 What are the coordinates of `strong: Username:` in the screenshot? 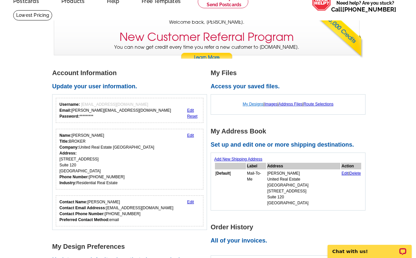 It's located at (70, 105).